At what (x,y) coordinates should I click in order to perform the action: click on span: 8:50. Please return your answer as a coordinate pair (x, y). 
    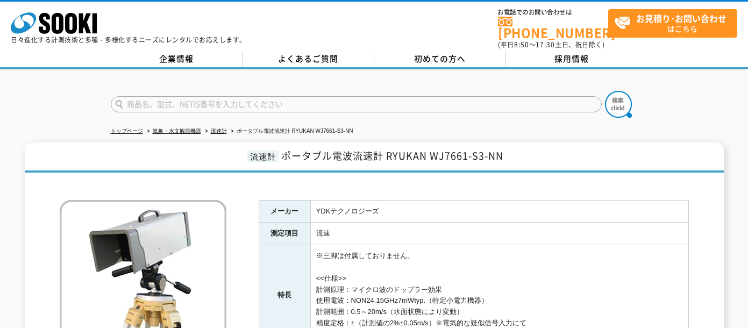
    Looking at the image, I should click on (522, 45).